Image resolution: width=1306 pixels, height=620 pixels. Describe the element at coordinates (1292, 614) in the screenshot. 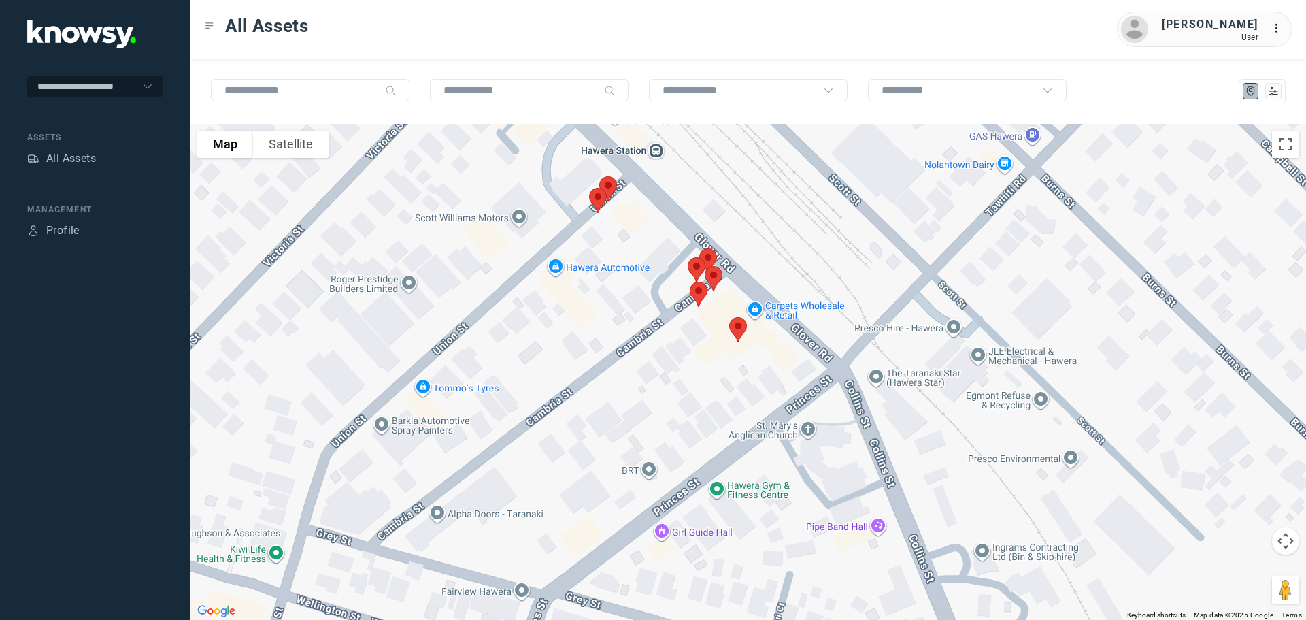

I see `a: Terms` at that location.